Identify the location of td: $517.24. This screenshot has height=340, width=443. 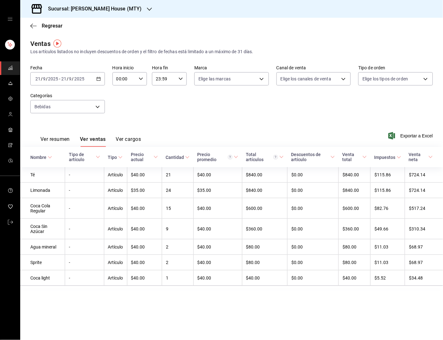
(424, 208).